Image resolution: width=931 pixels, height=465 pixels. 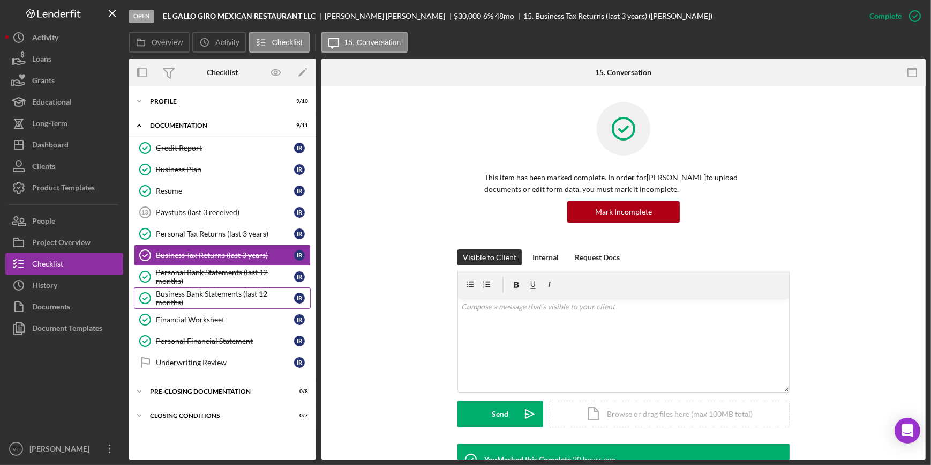 I want to click on label: Checklist, so click(x=287, y=42).